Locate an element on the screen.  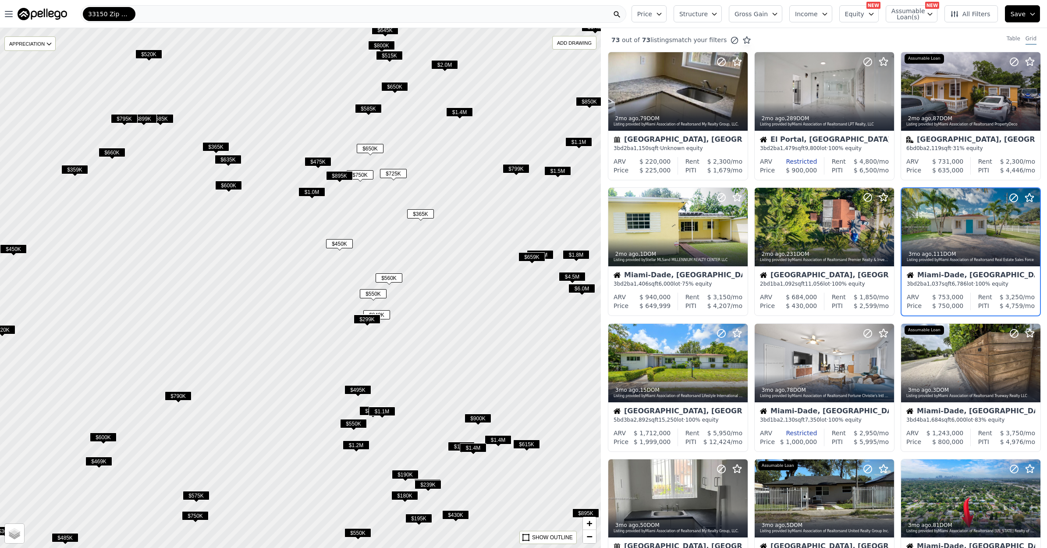
div: $2.0M is located at coordinates (540, 256).